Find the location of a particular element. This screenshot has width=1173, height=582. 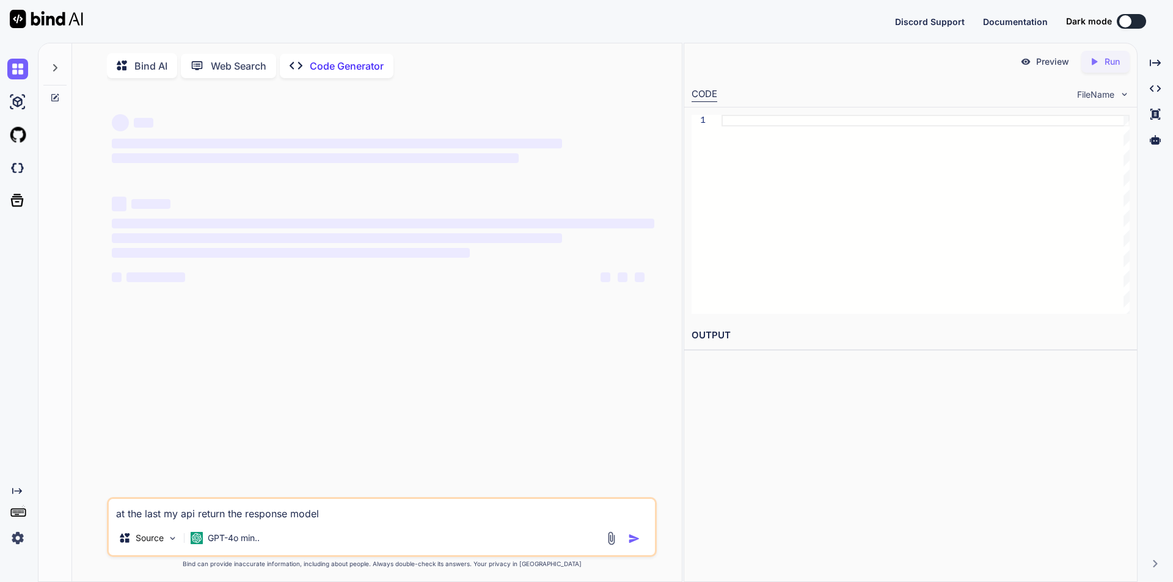

p: Source is located at coordinates (150, 538).